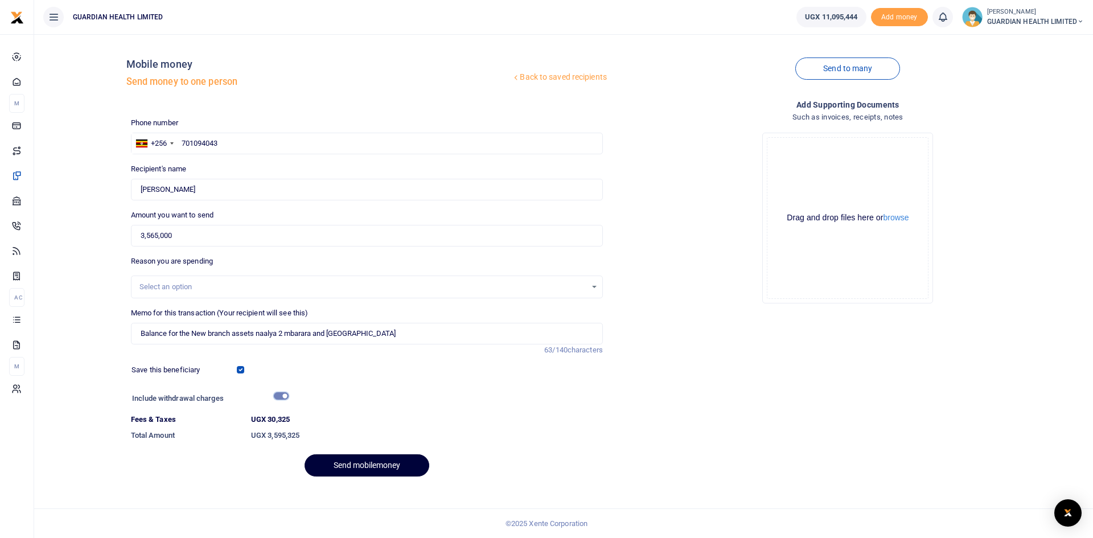  I want to click on img: logo-small, so click(17, 18).